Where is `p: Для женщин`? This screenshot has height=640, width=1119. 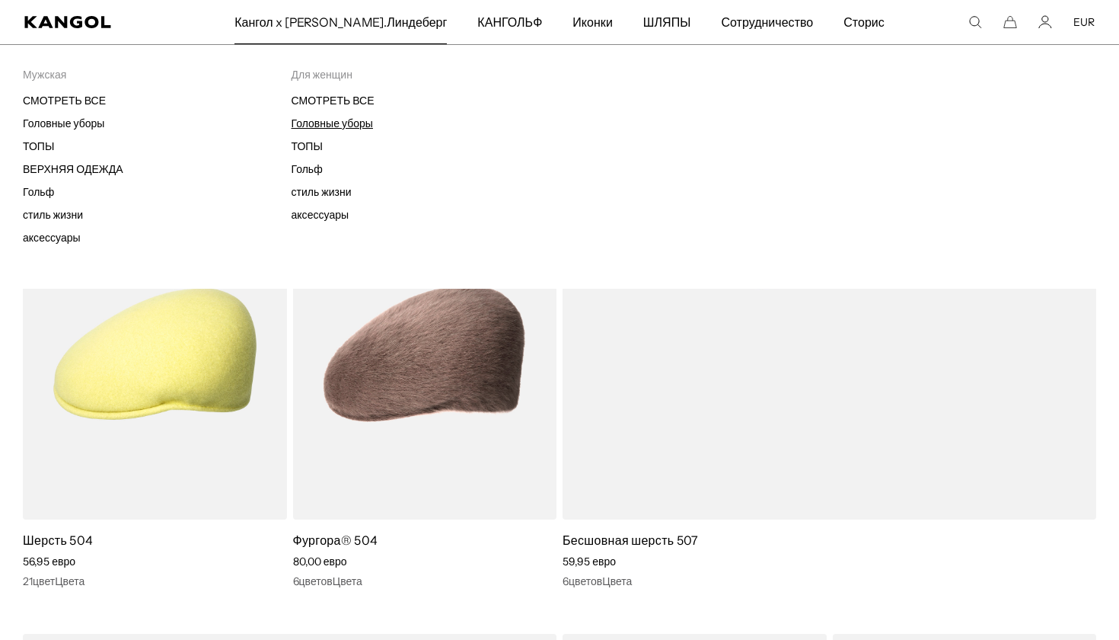 p: Для женщин is located at coordinates (426, 75).